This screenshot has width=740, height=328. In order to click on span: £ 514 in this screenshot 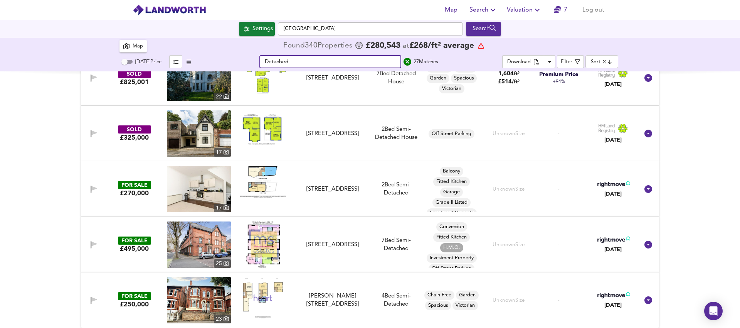, I will do `click(509, 82)`.